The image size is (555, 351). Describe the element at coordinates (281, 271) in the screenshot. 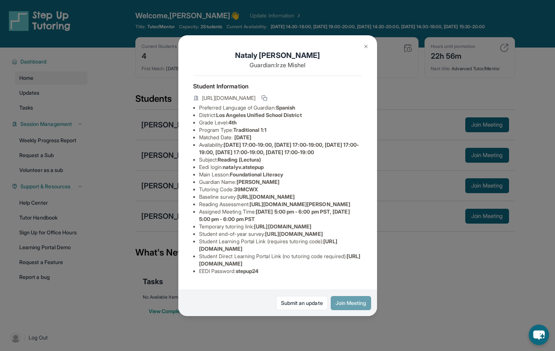

I see `li: EEDI Password :` at that location.